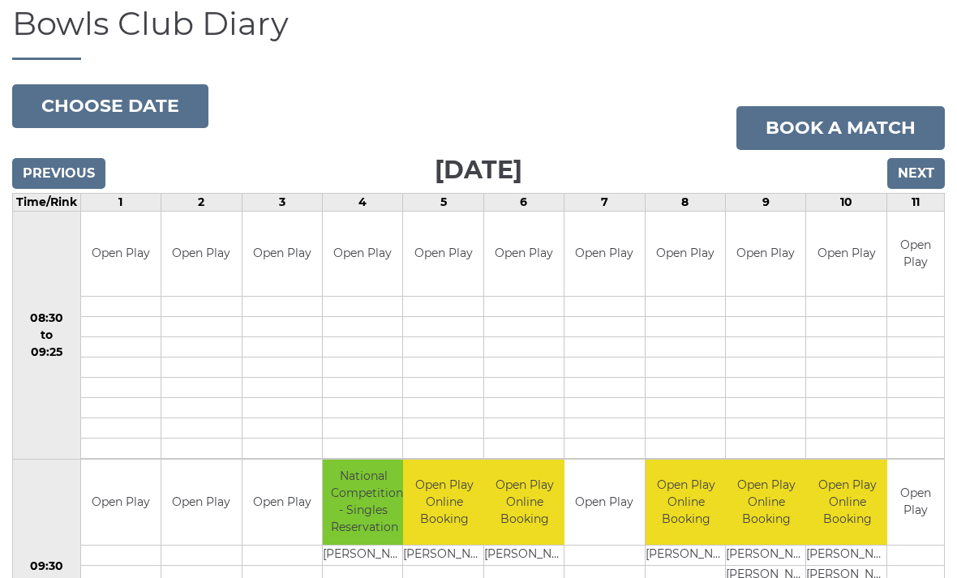 The width and height of the screenshot is (957, 578). I want to click on h1: Bowls Club Diary, so click(478, 32).